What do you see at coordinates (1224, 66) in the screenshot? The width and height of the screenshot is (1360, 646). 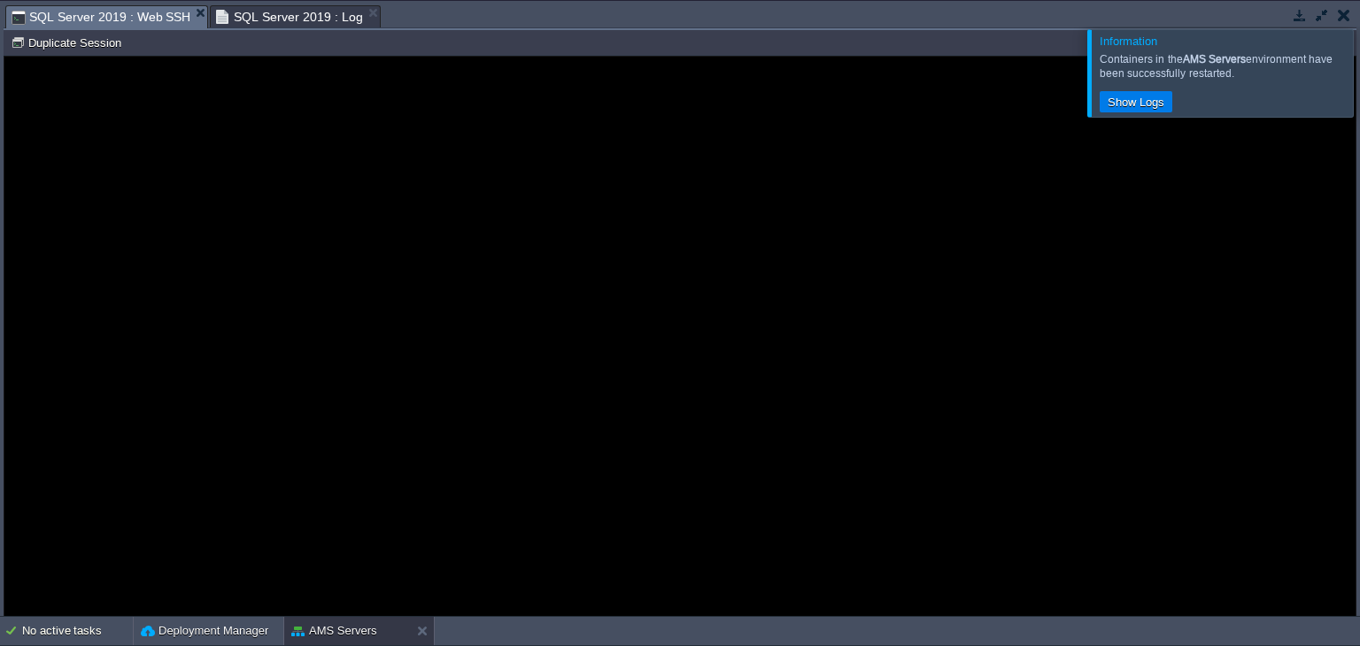 I see `div: Containers in the environment have been successfully restarted.` at bounding box center [1224, 66].